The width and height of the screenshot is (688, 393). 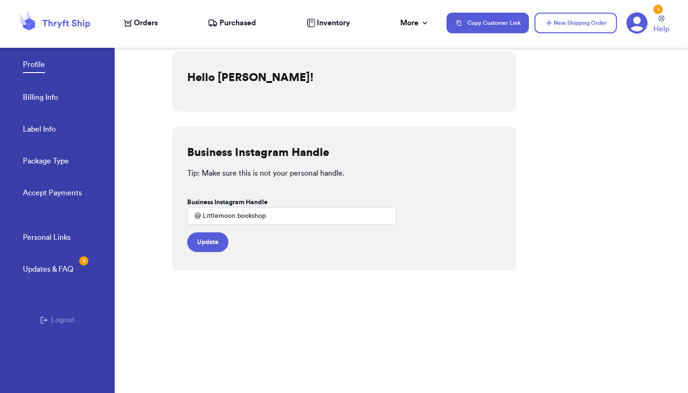 I want to click on a: Purchased, so click(x=232, y=23).